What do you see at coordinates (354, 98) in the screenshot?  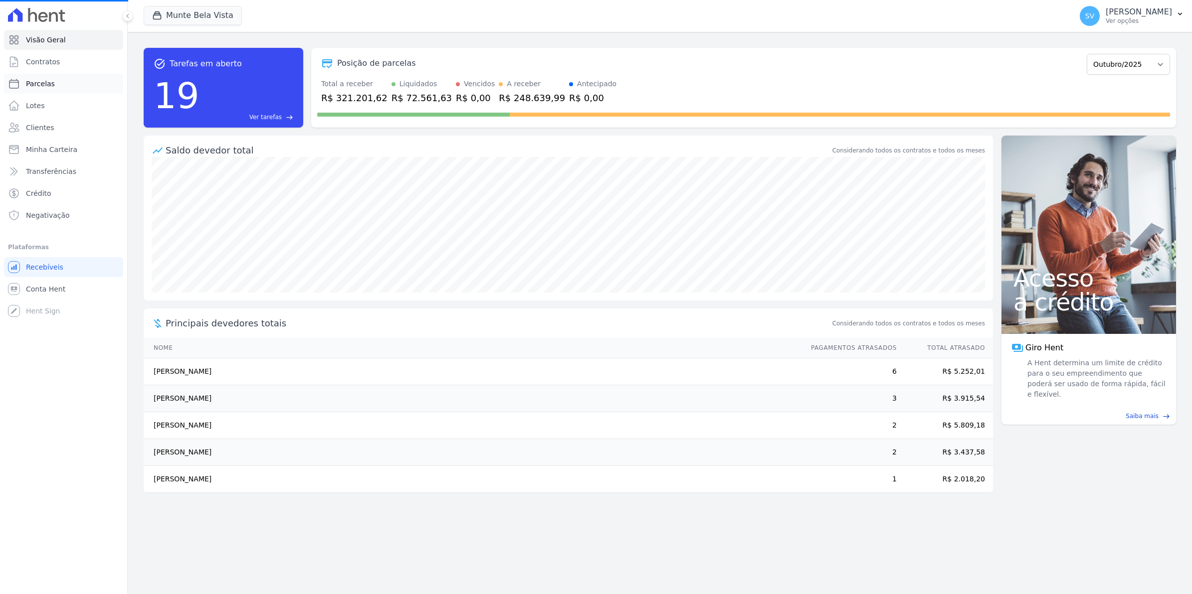 I see `div: R$ 321.201,62` at bounding box center [354, 98].